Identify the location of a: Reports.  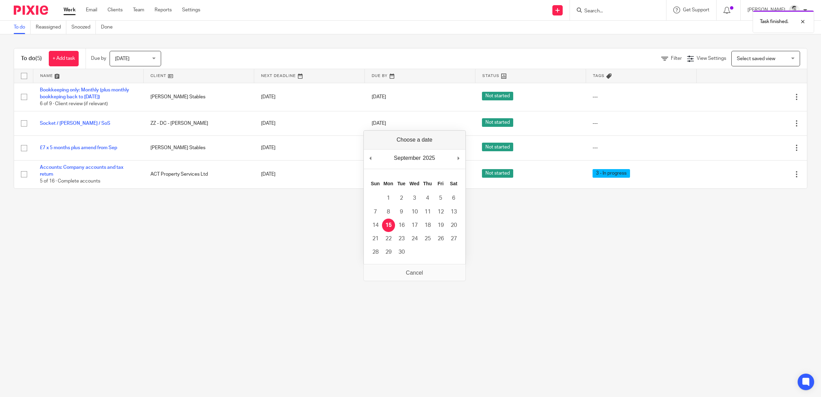
(163, 10).